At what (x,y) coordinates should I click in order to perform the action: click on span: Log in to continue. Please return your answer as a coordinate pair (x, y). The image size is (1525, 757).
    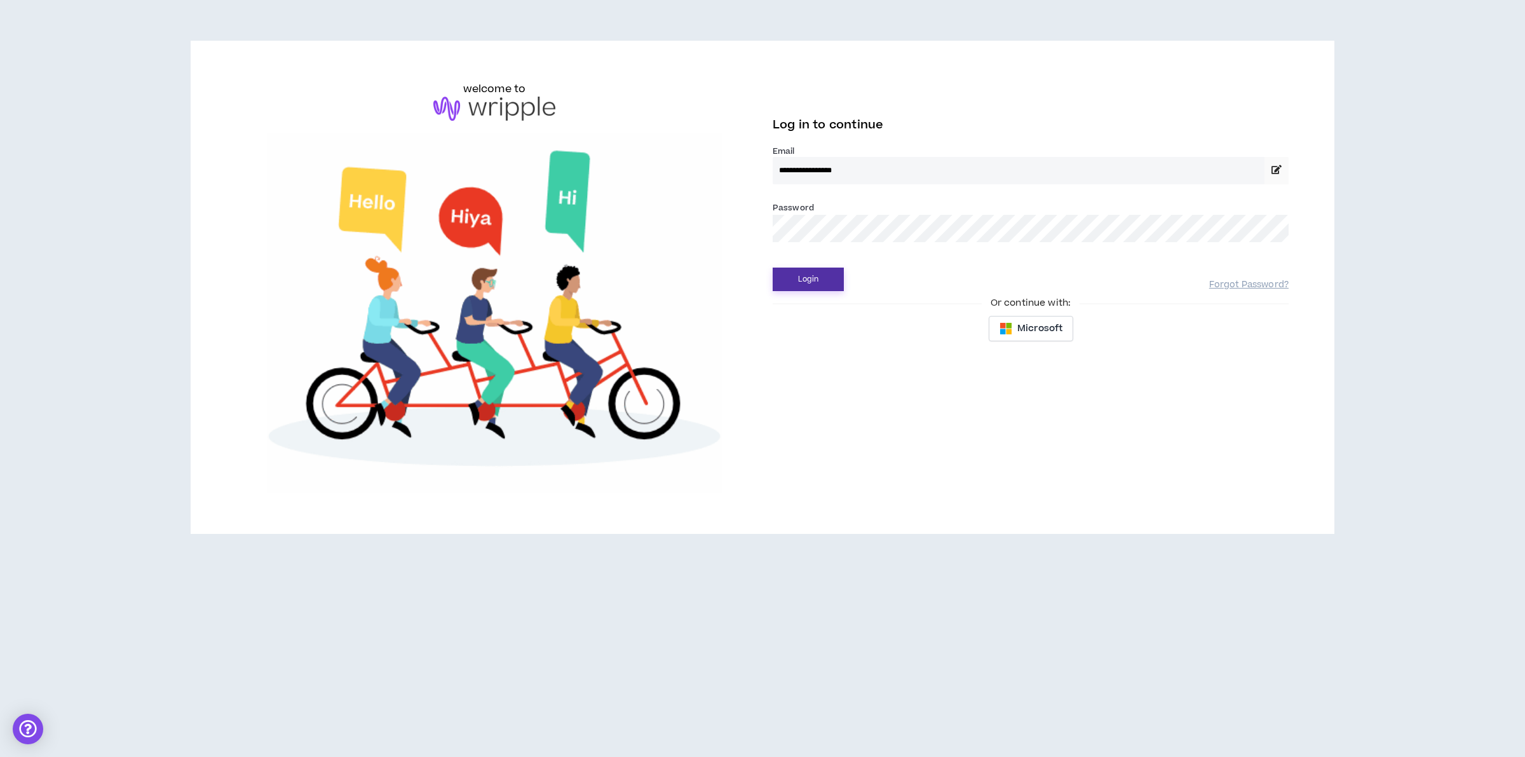
    Looking at the image, I should click on (828, 125).